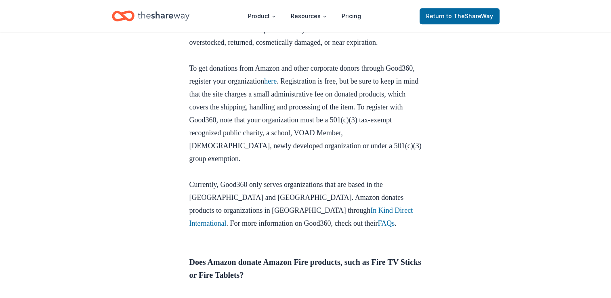 Image resolution: width=611 pixels, height=298 pixels. I want to click on a: FAQs, so click(386, 223).